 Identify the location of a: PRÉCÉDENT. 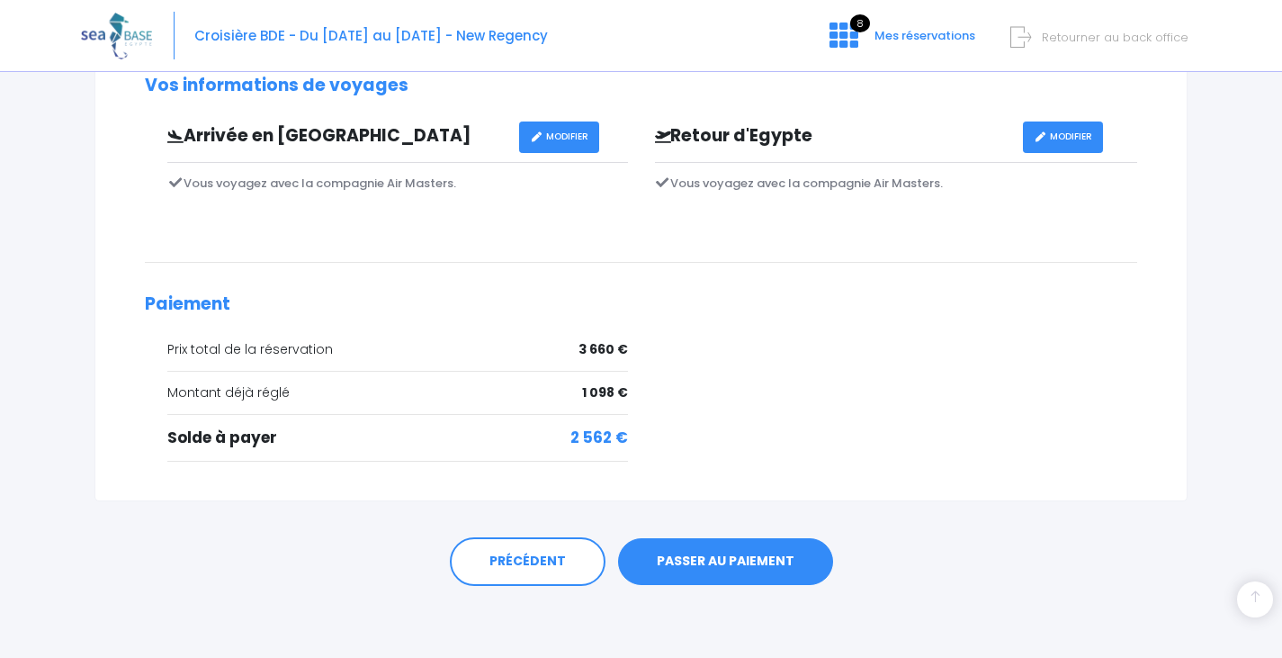
(527, 561).